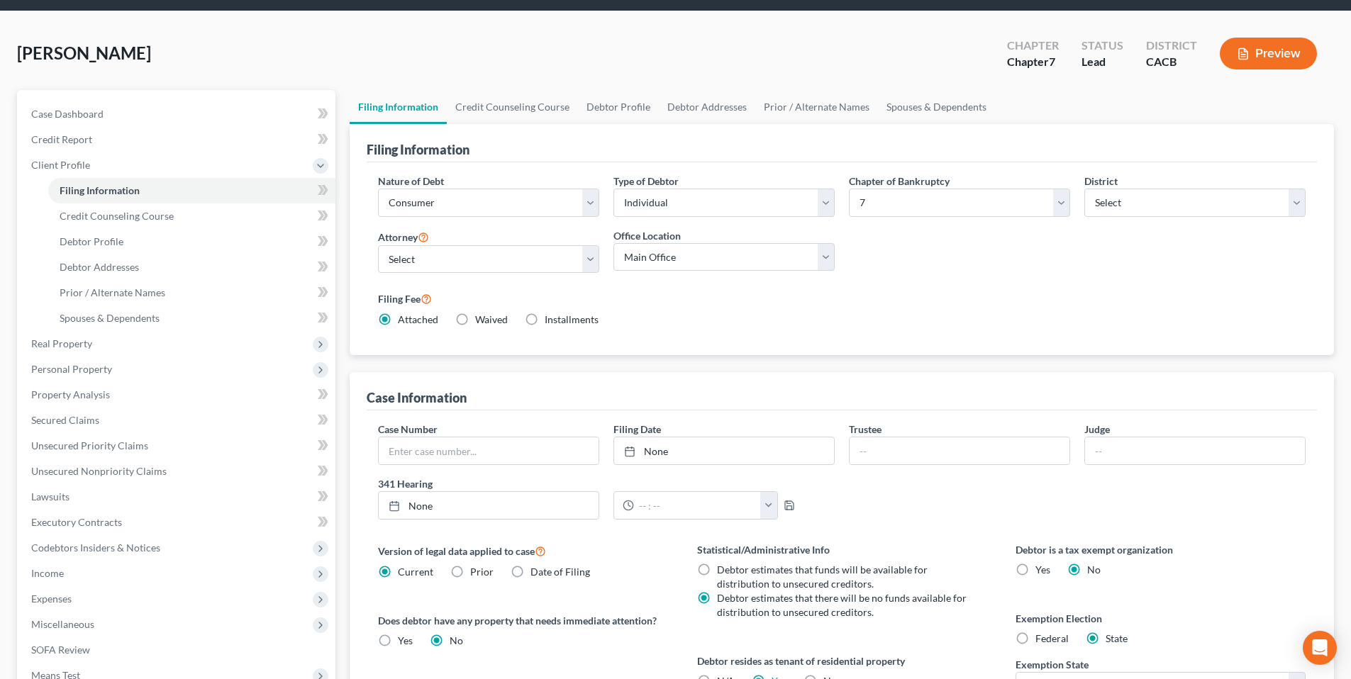 The height and width of the screenshot is (679, 1351). What do you see at coordinates (177, 523) in the screenshot?
I see `a: Executory Contracts` at bounding box center [177, 523].